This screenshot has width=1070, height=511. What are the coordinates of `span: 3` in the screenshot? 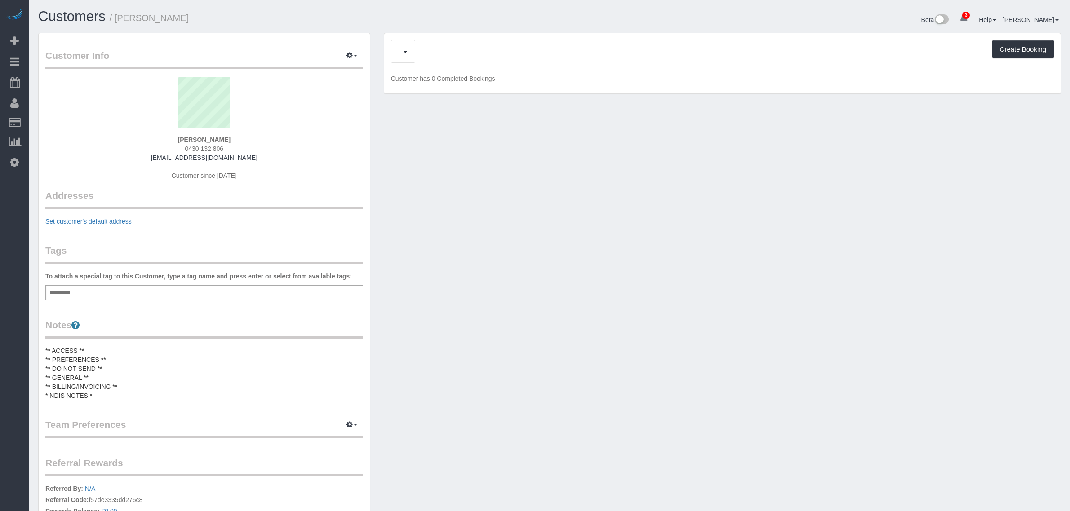 It's located at (965, 15).